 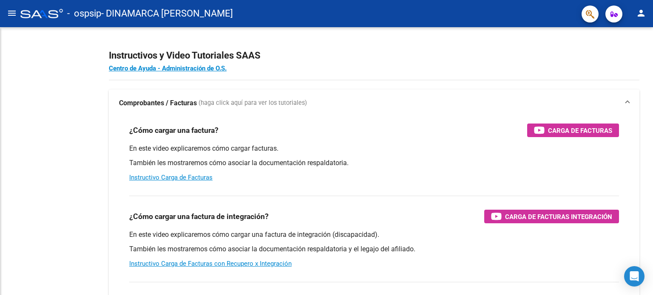 I want to click on h3: ¿Cómo cargar una factura?, so click(x=174, y=130).